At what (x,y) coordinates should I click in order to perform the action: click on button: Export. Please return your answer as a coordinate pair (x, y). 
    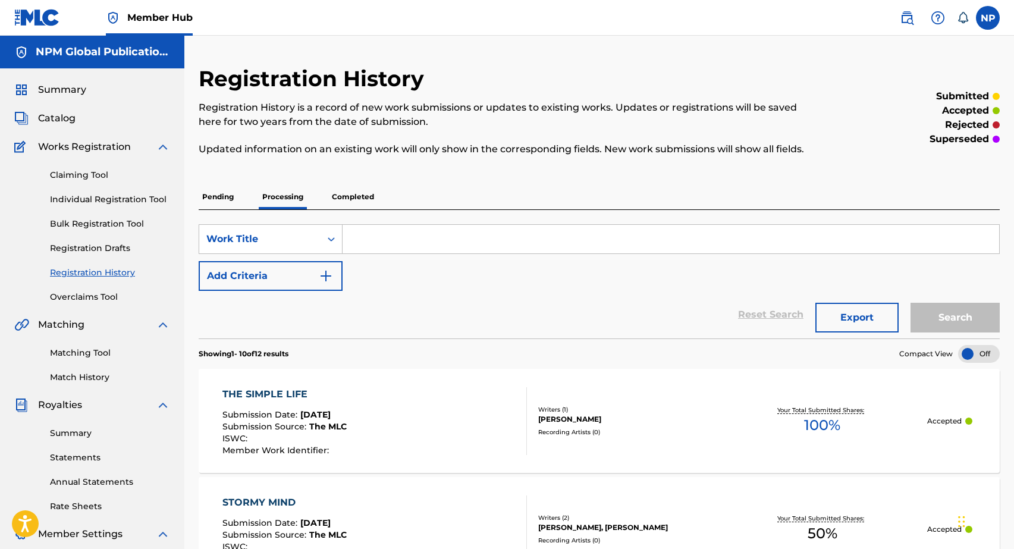
    Looking at the image, I should click on (857, 318).